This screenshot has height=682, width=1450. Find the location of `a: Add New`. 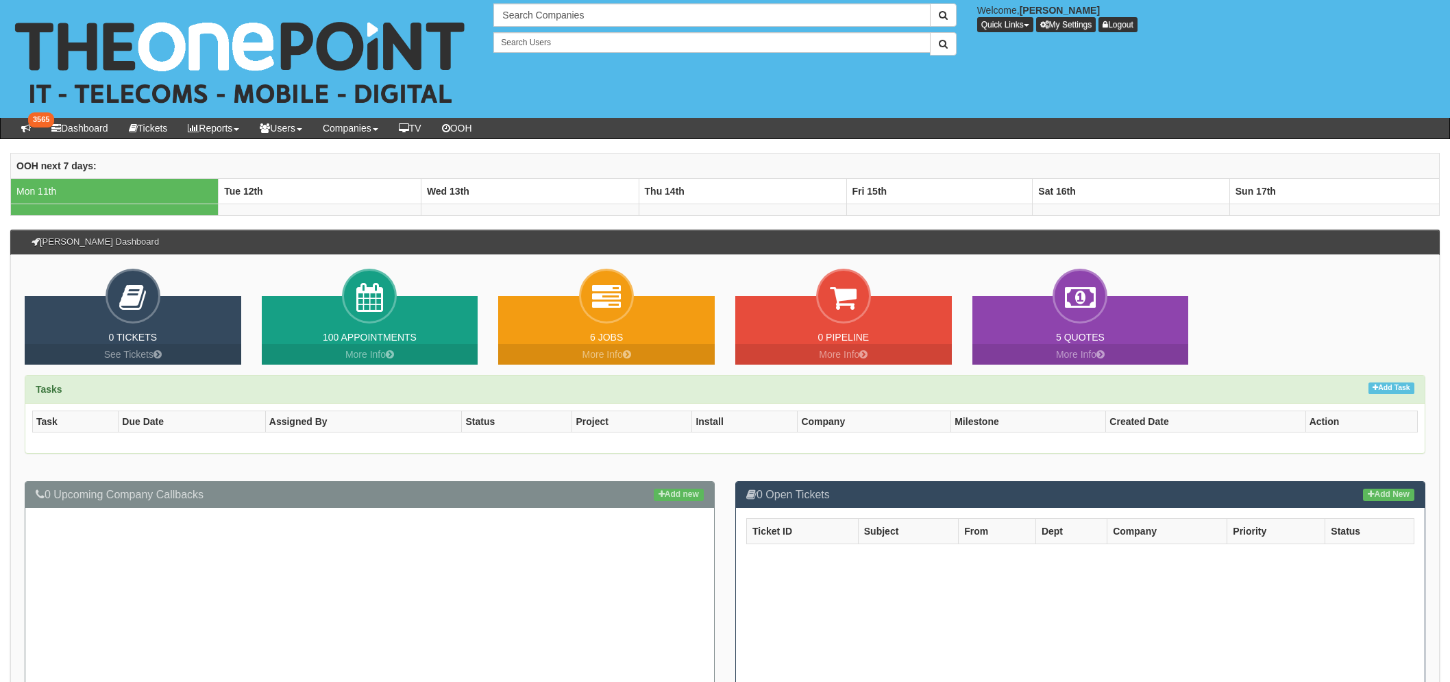

a: Add New is located at coordinates (1389, 495).